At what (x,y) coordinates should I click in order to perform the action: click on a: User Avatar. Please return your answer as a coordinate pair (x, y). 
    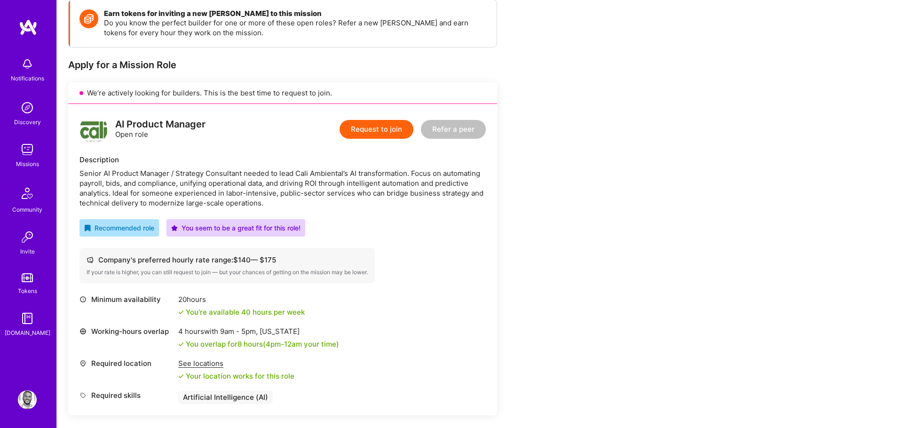
    Looking at the image, I should click on (27, 400).